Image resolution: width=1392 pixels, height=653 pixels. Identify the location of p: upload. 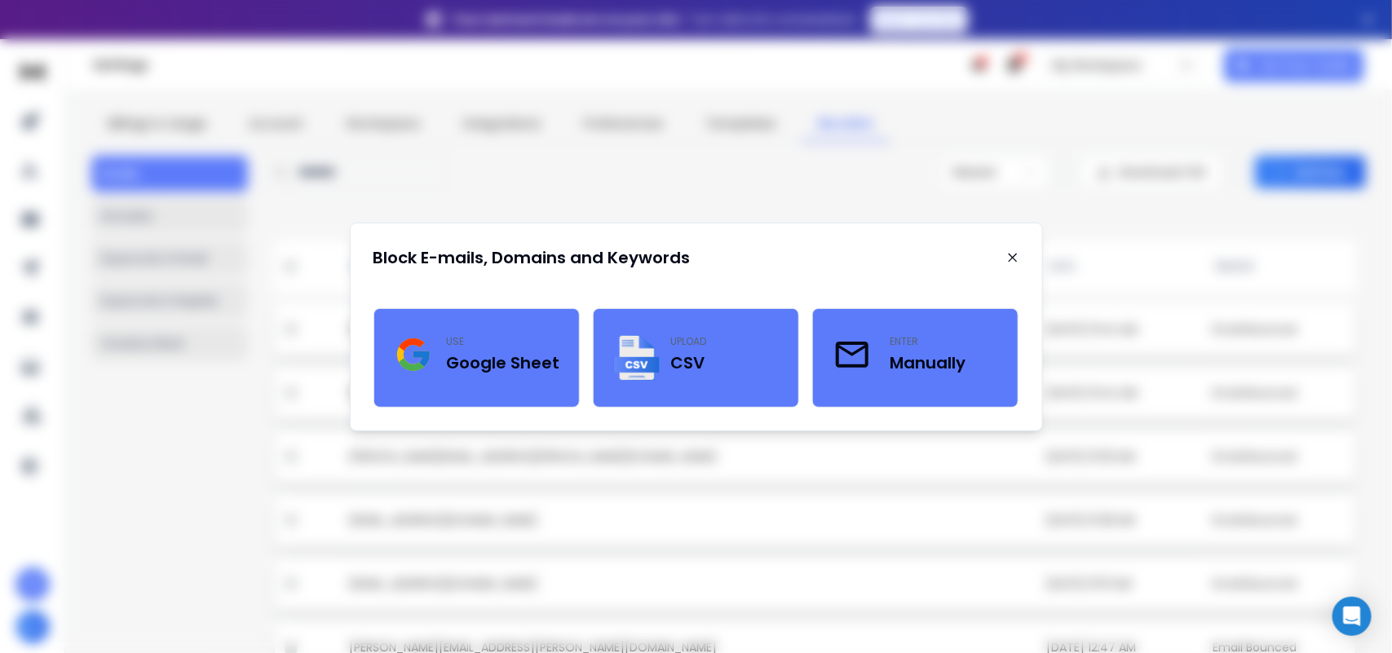
(688, 342).